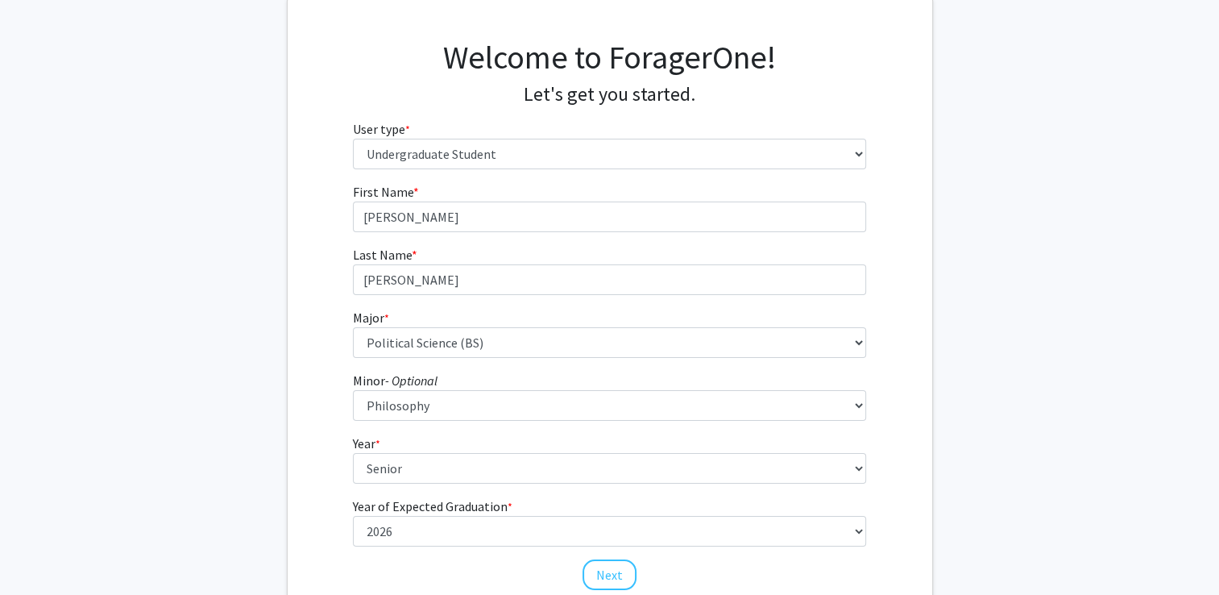 This screenshot has width=1219, height=595. Describe the element at coordinates (383, 192) in the screenshot. I see `span: First Name` at that location.